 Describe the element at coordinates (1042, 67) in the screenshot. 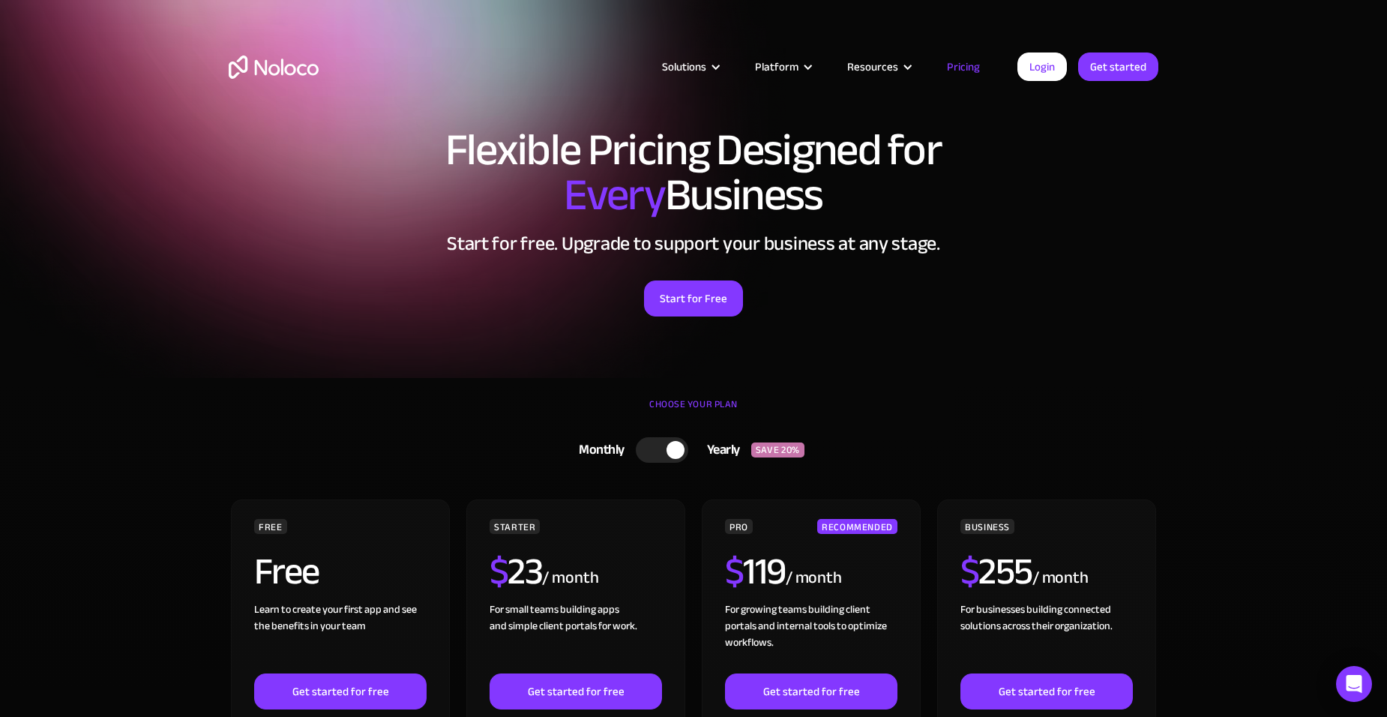

I see `a: Login` at that location.